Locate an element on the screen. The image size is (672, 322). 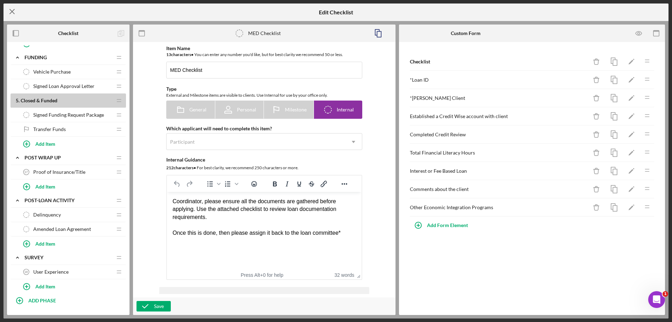
div: Other Economic Integration Programs is located at coordinates (499, 207).